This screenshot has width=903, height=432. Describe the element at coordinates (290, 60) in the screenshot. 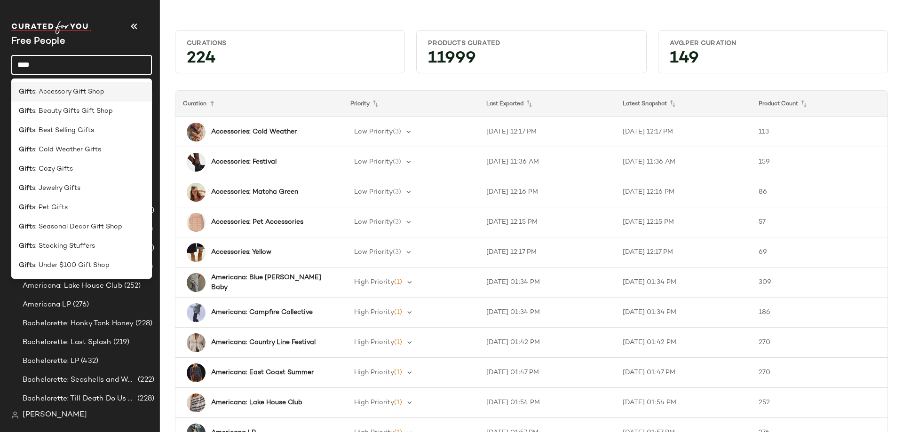

I see `div: 224` at that location.